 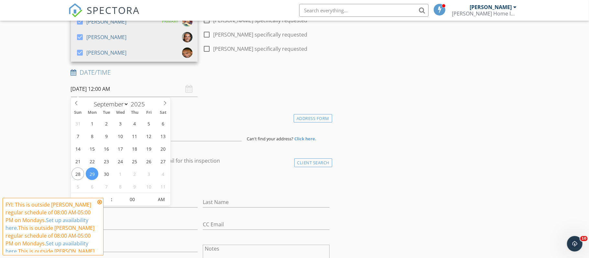 I want to click on input: Year, so click(x=139, y=104).